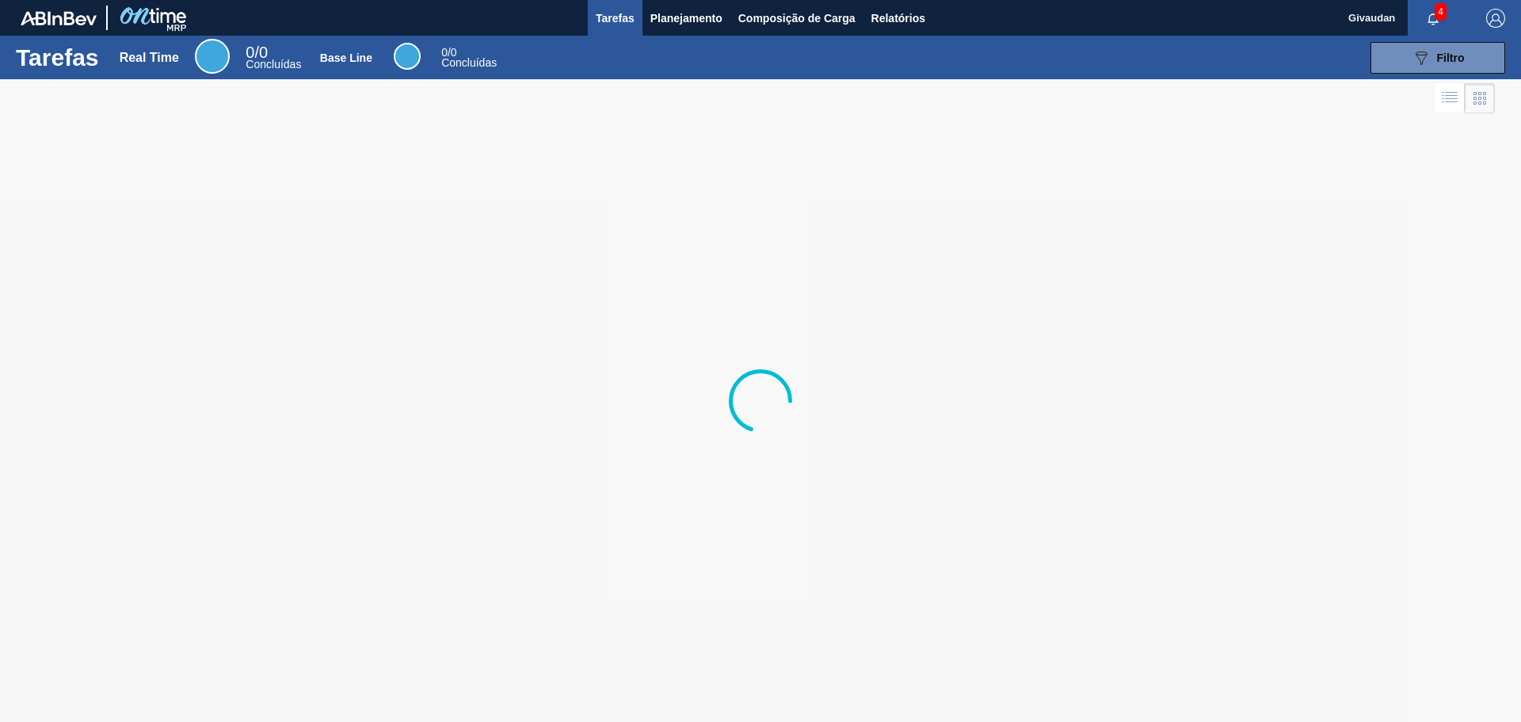  What do you see at coordinates (686, 18) in the screenshot?
I see `span: Planejamento` at bounding box center [686, 18].